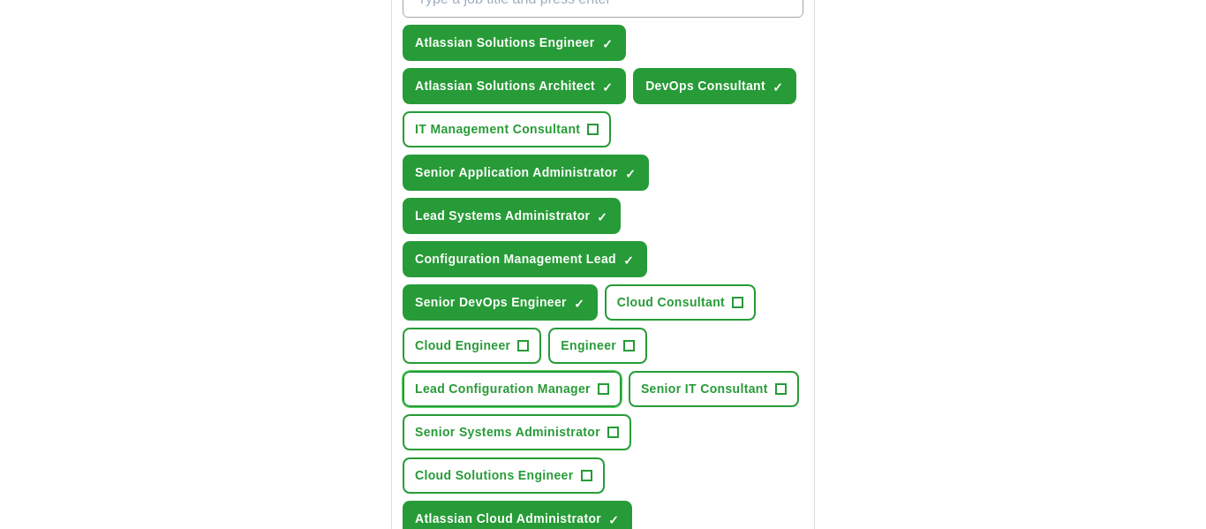 This screenshot has height=529, width=1206. What do you see at coordinates (505, 86) in the screenshot?
I see `span: Atlassian Solutions Architect` at bounding box center [505, 86].